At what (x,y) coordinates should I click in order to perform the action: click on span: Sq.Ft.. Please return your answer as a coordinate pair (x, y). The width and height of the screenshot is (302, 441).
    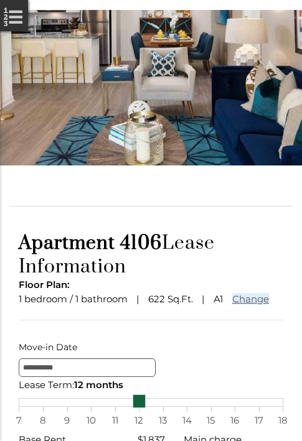
    Looking at the image, I should click on (180, 299).